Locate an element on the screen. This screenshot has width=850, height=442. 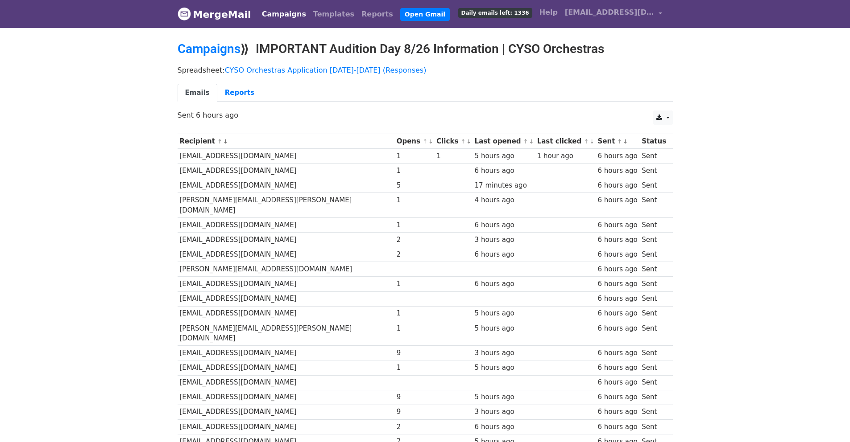
a: Help is located at coordinates (548, 12).